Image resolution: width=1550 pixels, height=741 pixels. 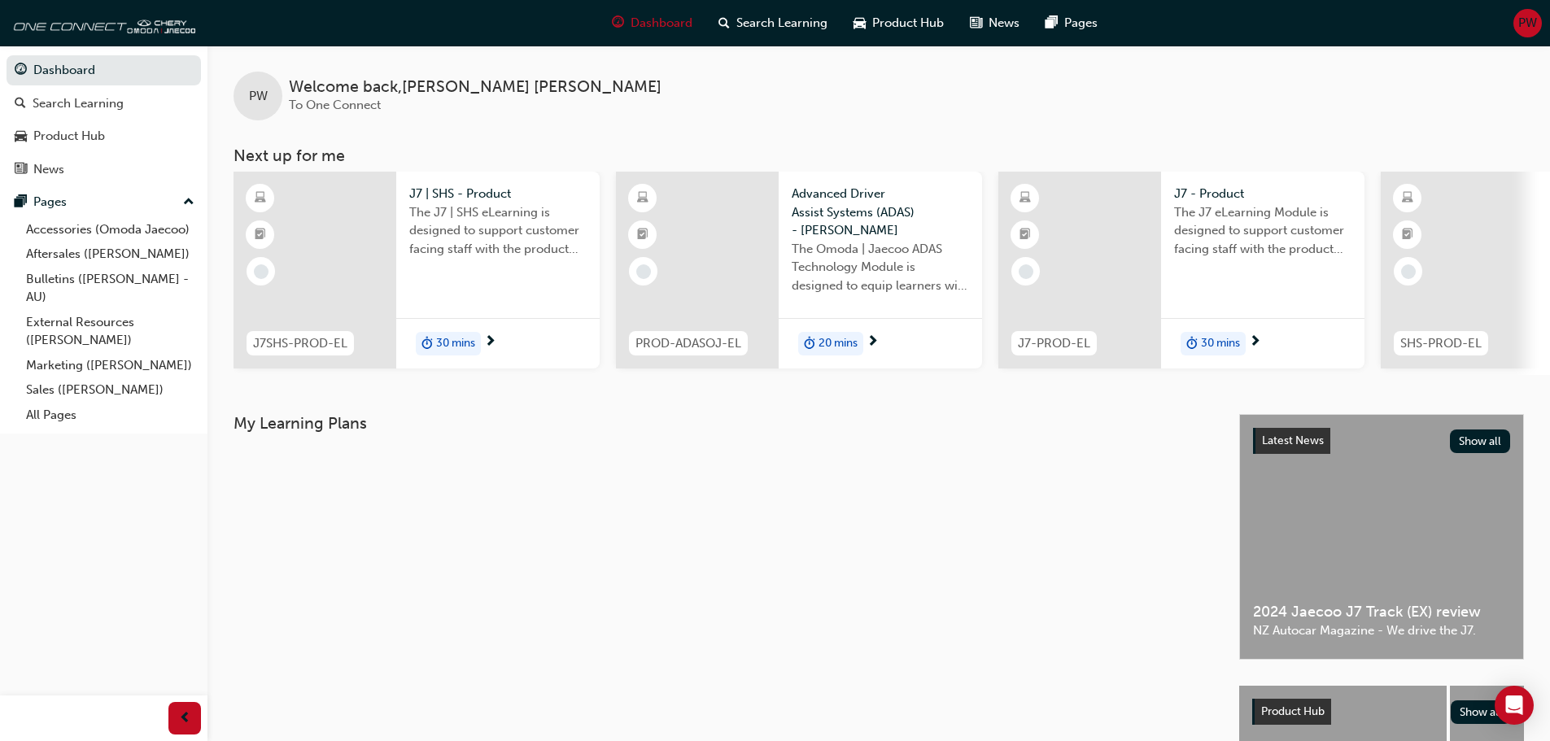 I want to click on span: The J7 eLearning Module is designed to support customer facing staff with the product and sales i..., so click(x=1263, y=231).